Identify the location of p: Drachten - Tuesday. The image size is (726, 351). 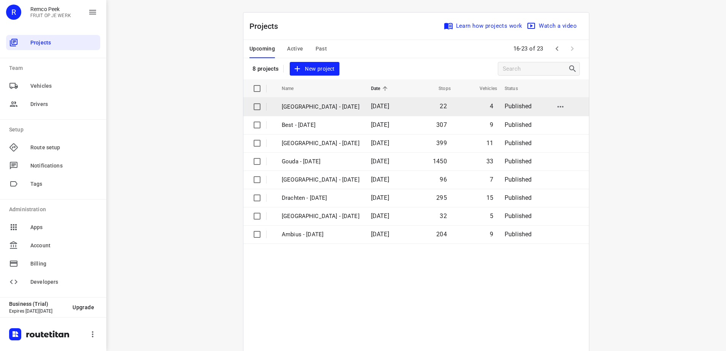
(320, 198).